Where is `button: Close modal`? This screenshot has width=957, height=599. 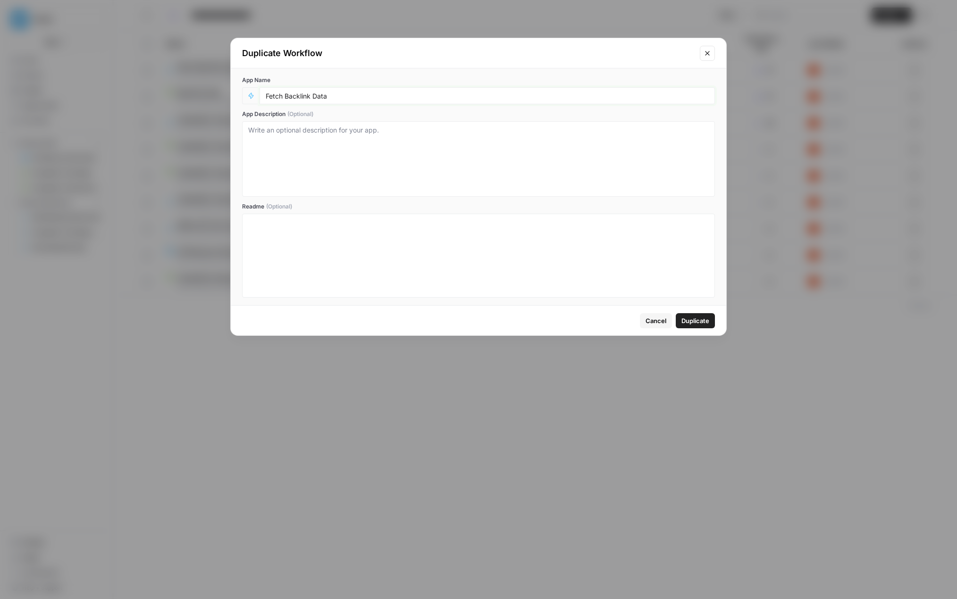 button: Close modal is located at coordinates (707, 53).